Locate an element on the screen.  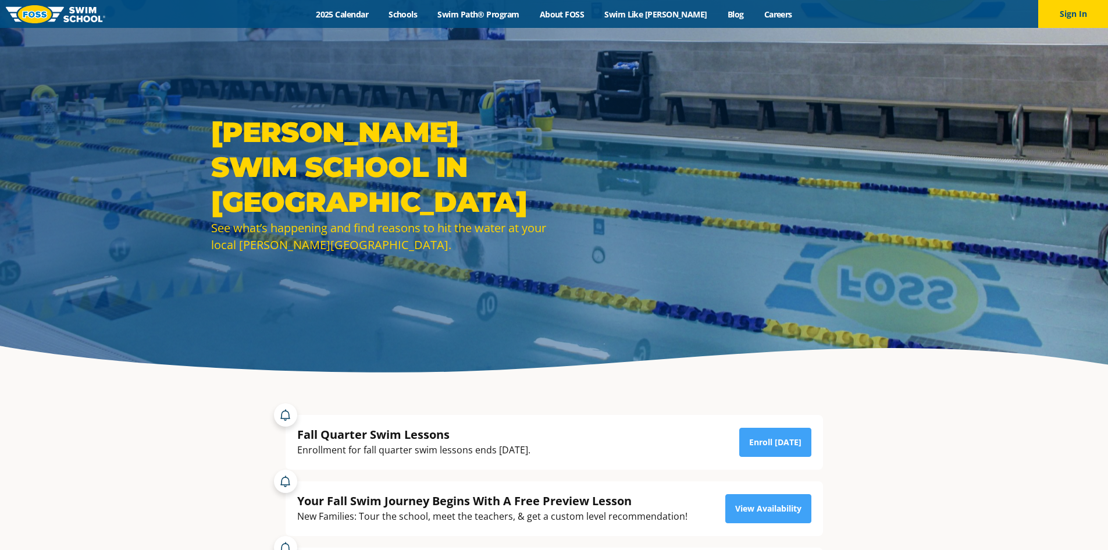
a: Careers is located at coordinates (778, 14).